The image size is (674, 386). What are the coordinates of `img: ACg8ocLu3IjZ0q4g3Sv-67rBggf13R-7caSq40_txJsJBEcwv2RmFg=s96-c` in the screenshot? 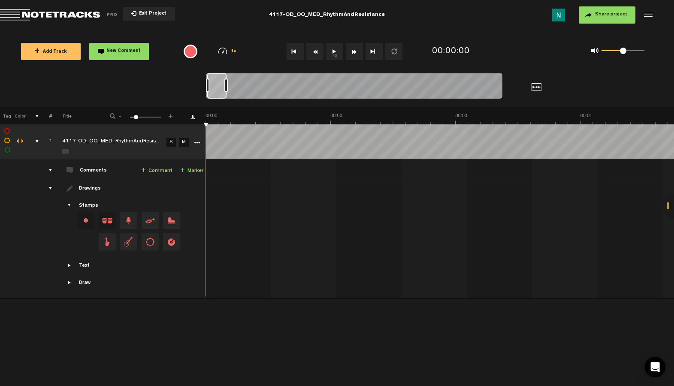 It's located at (558, 15).